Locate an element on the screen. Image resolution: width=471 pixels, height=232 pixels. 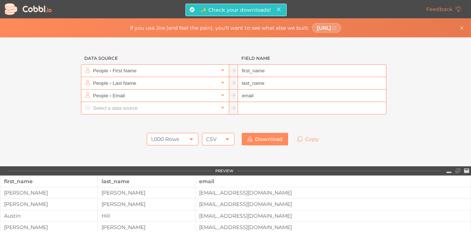
div: email is located at coordinates (333, 182).